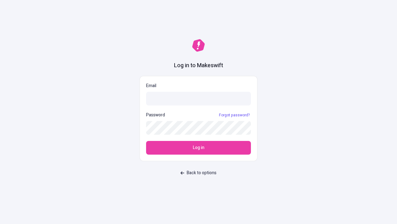 This screenshot has height=224, width=397. Describe the element at coordinates (199, 148) in the screenshot. I see `button: Log in` at that location.